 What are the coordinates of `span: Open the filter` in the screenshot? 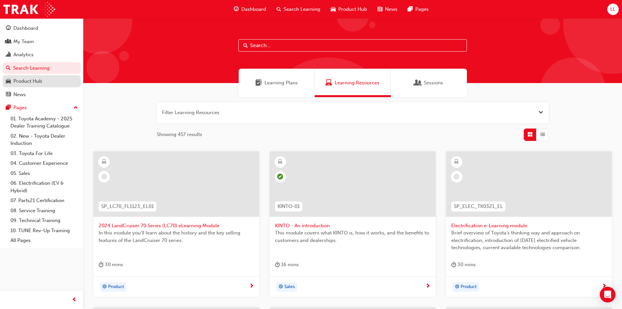 It's located at (541, 112).